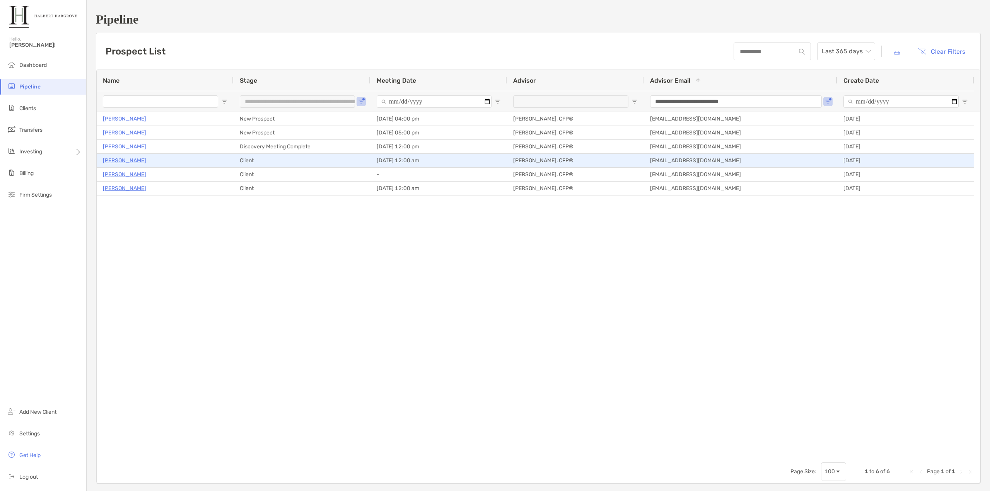 The image size is (990, 491). Describe the element at coordinates (12, 477) in the screenshot. I see `img: logout icon` at that location.